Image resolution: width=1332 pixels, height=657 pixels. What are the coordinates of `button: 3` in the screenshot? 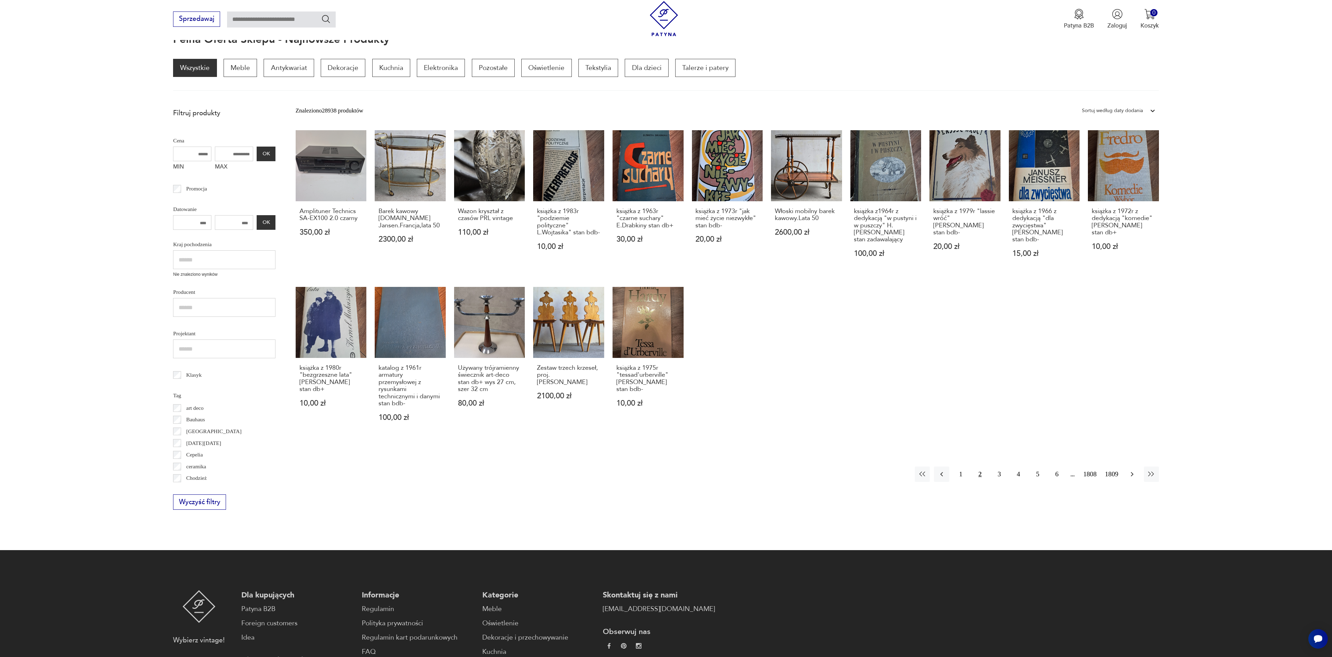 It's located at (999, 474).